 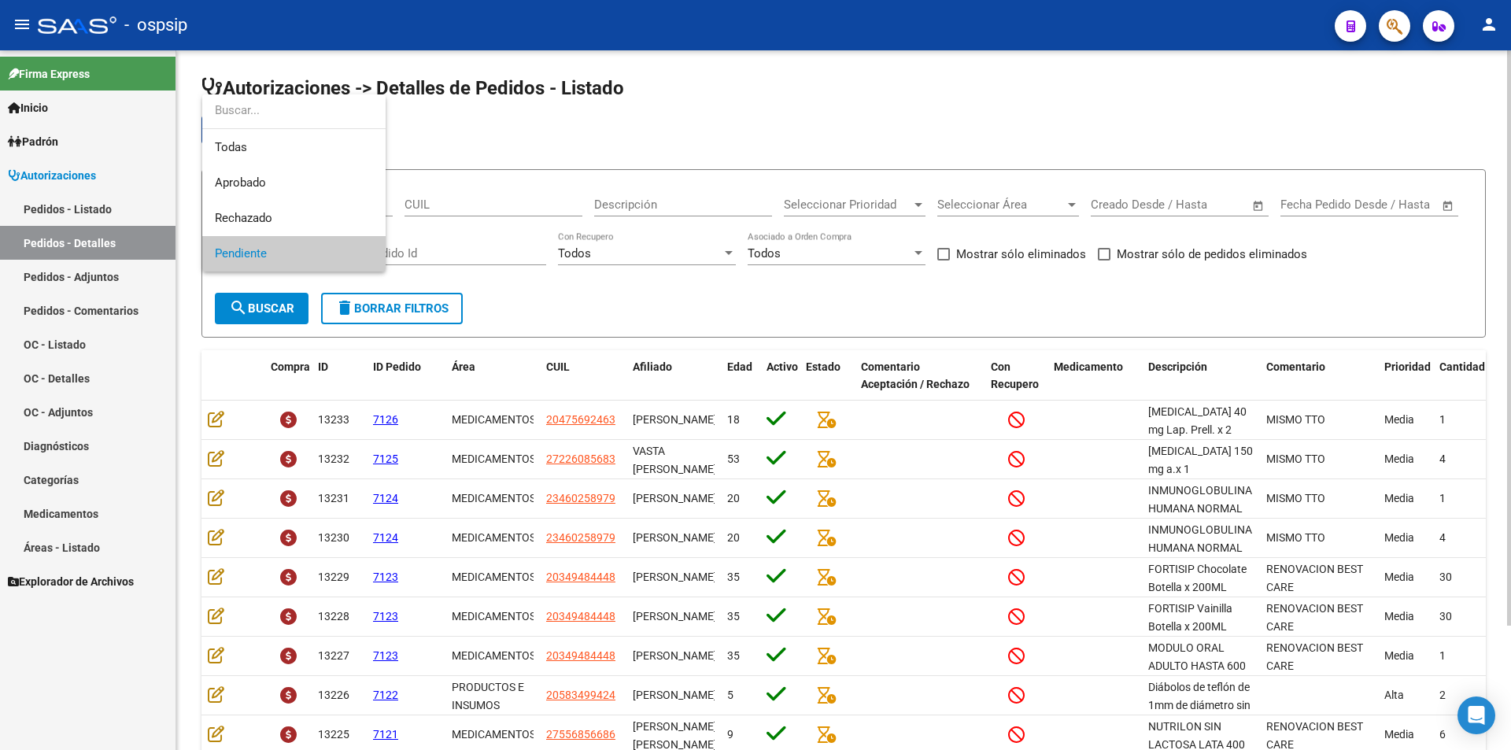 I want to click on span: Rechazado, so click(x=243, y=218).